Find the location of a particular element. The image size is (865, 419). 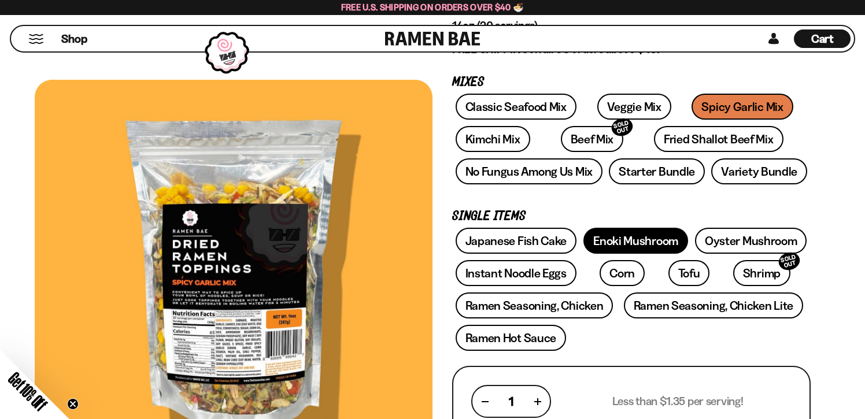

a: Japanese Fish Cake is located at coordinates (516, 241).